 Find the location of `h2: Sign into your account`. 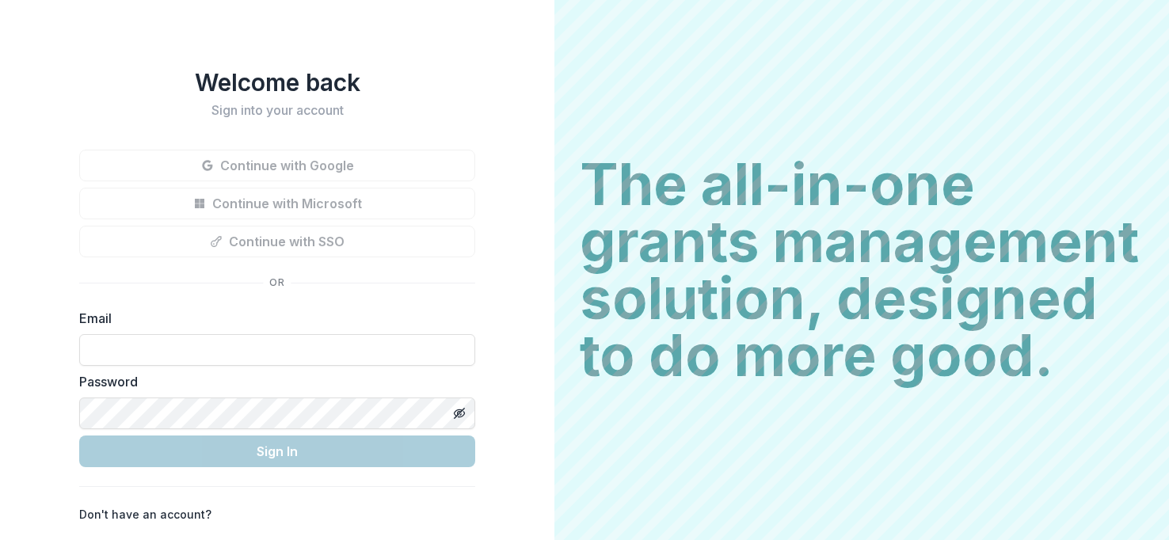

h2: Sign into your account is located at coordinates (277, 110).